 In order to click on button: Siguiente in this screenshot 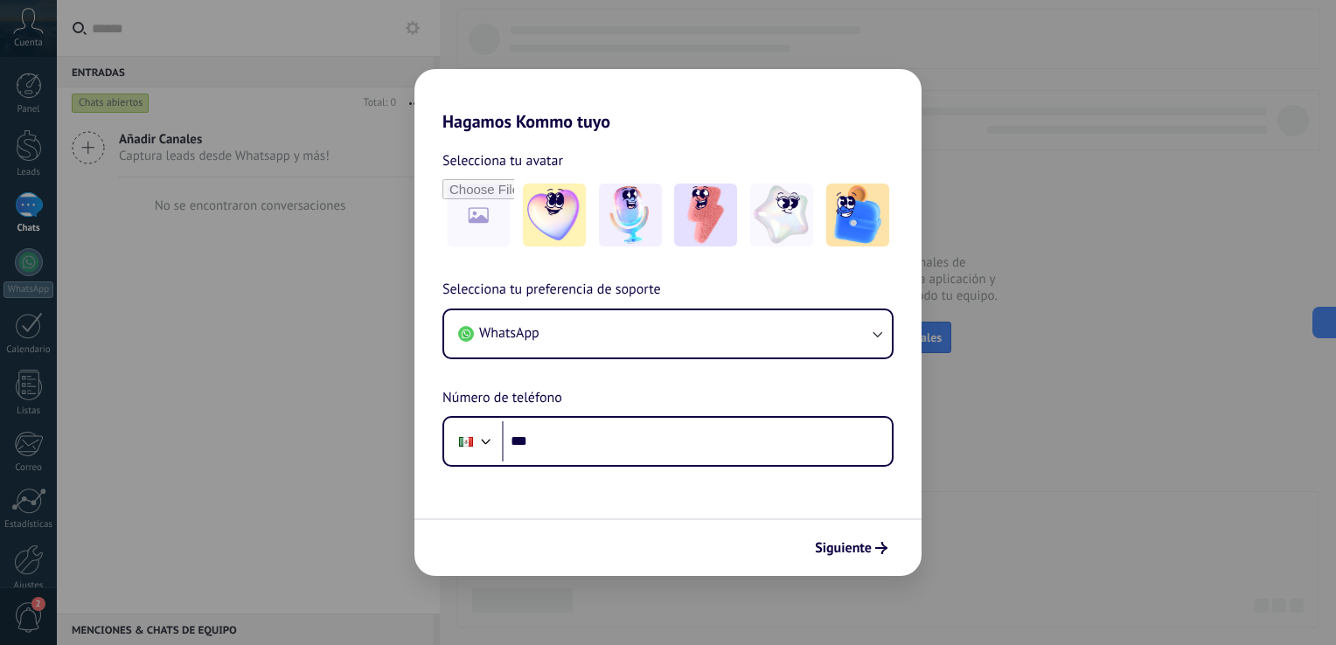, I will do `click(851, 548)`.